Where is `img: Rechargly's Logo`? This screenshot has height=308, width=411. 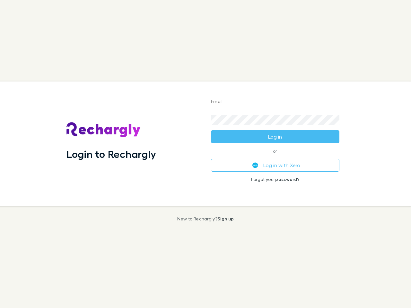 img: Rechargly's Logo is located at coordinates (104, 130).